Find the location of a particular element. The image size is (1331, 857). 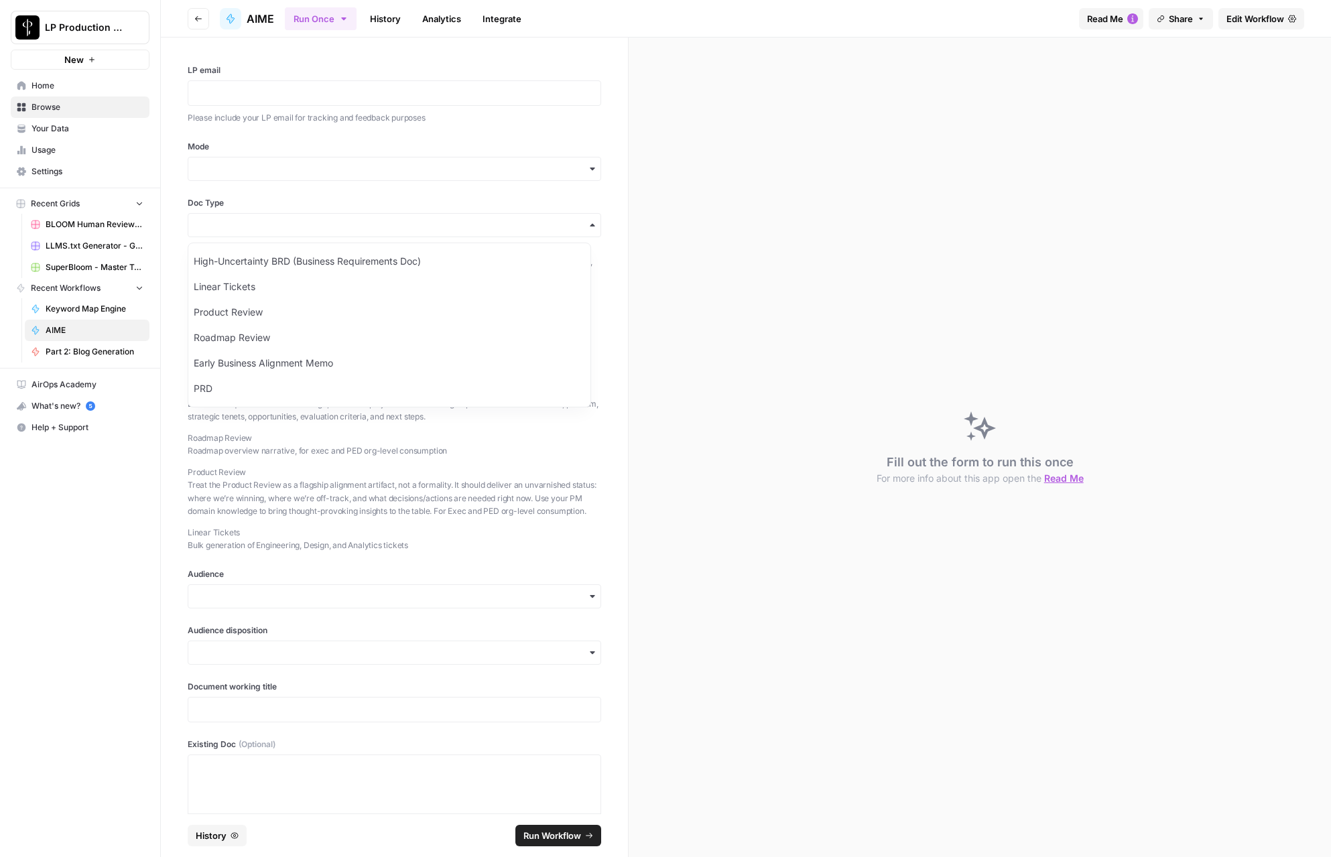

div: High-Uncertainty BRD (Business Requirements Doc) is located at coordinates (389, 261).